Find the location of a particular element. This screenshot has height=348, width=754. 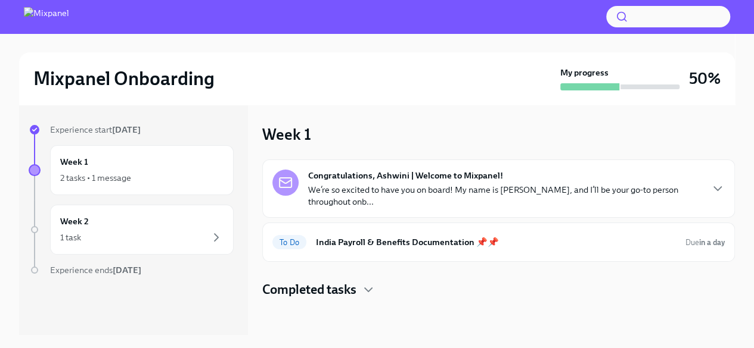

h3: 50% is located at coordinates (704, 79).